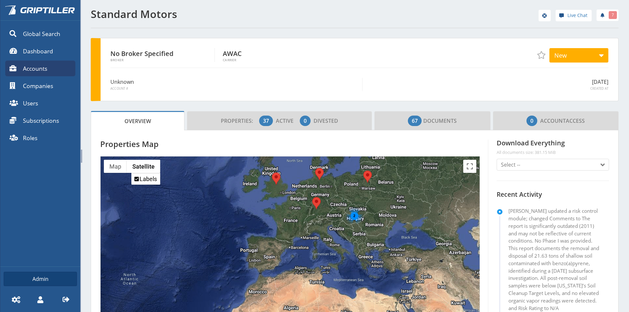  I want to click on span: Dashboard, so click(38, 51).